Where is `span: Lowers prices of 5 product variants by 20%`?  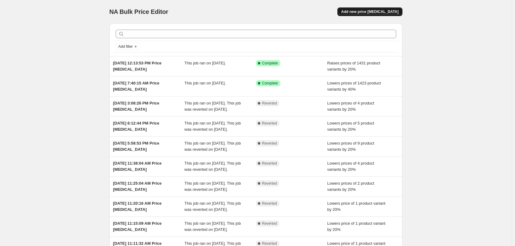 span: Lowers prices of 5 product variants by 20% is located at coordinates (351, 126).